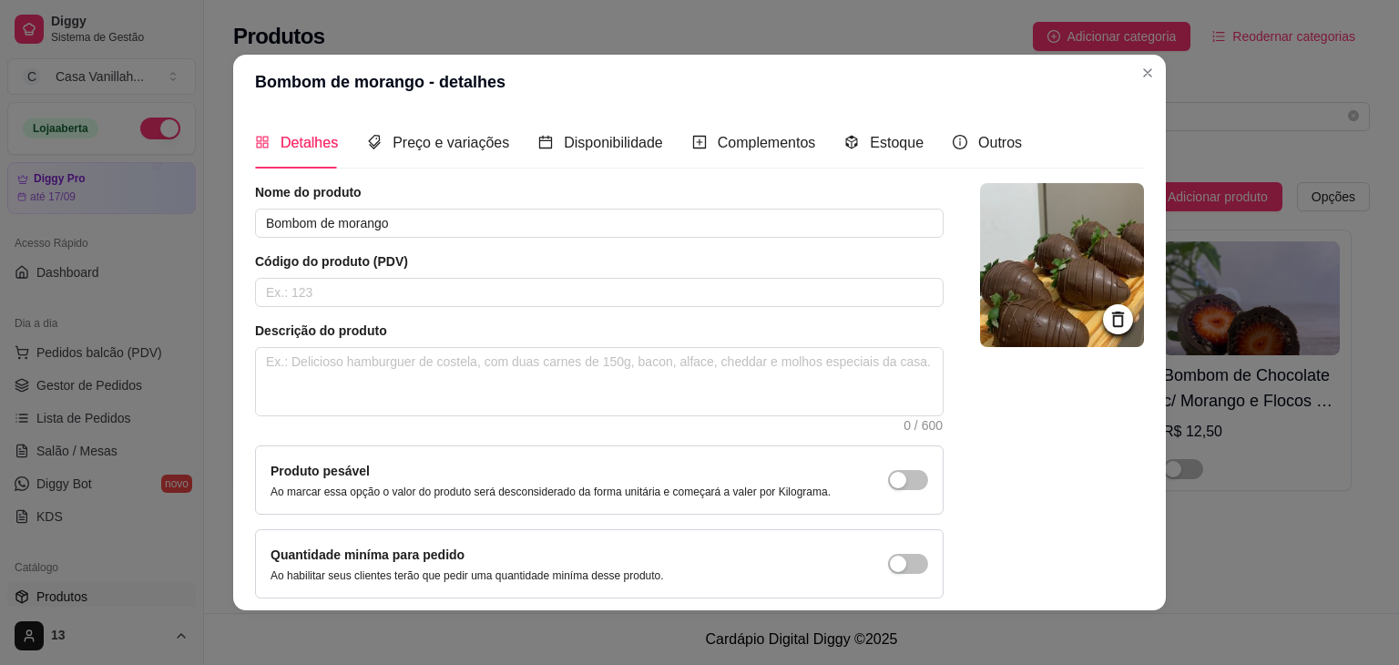 This screenshot has height=665, width=1399. I want to click on article: Código do produto (PDV), so click(599, 261).